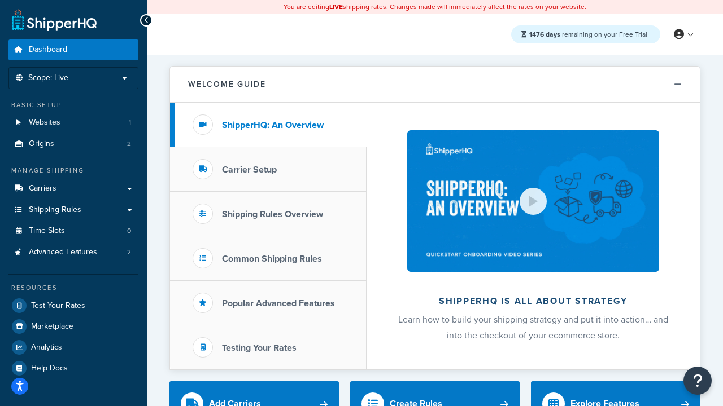  Describe the element at coordinates (49, 369) in the screenshot. I see `span: Help Docs` at that location.